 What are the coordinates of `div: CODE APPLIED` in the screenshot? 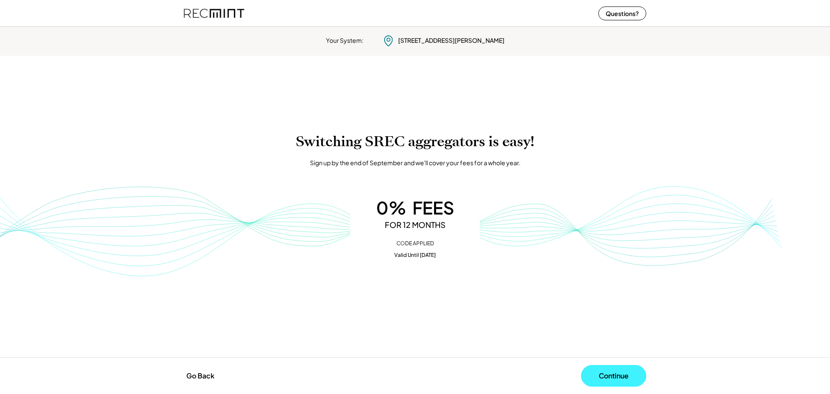 It's located at (415, 243).